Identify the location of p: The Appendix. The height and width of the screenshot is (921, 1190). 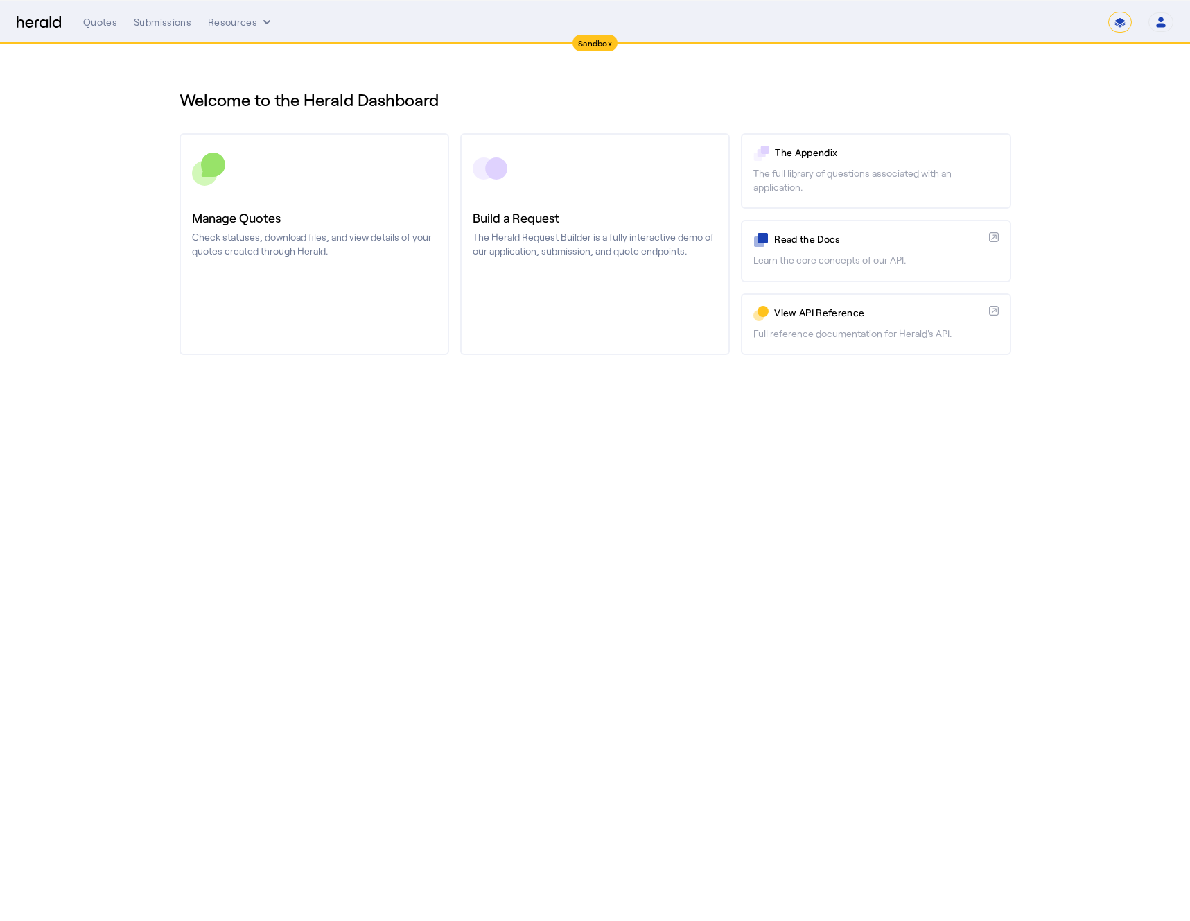
(887, 153).